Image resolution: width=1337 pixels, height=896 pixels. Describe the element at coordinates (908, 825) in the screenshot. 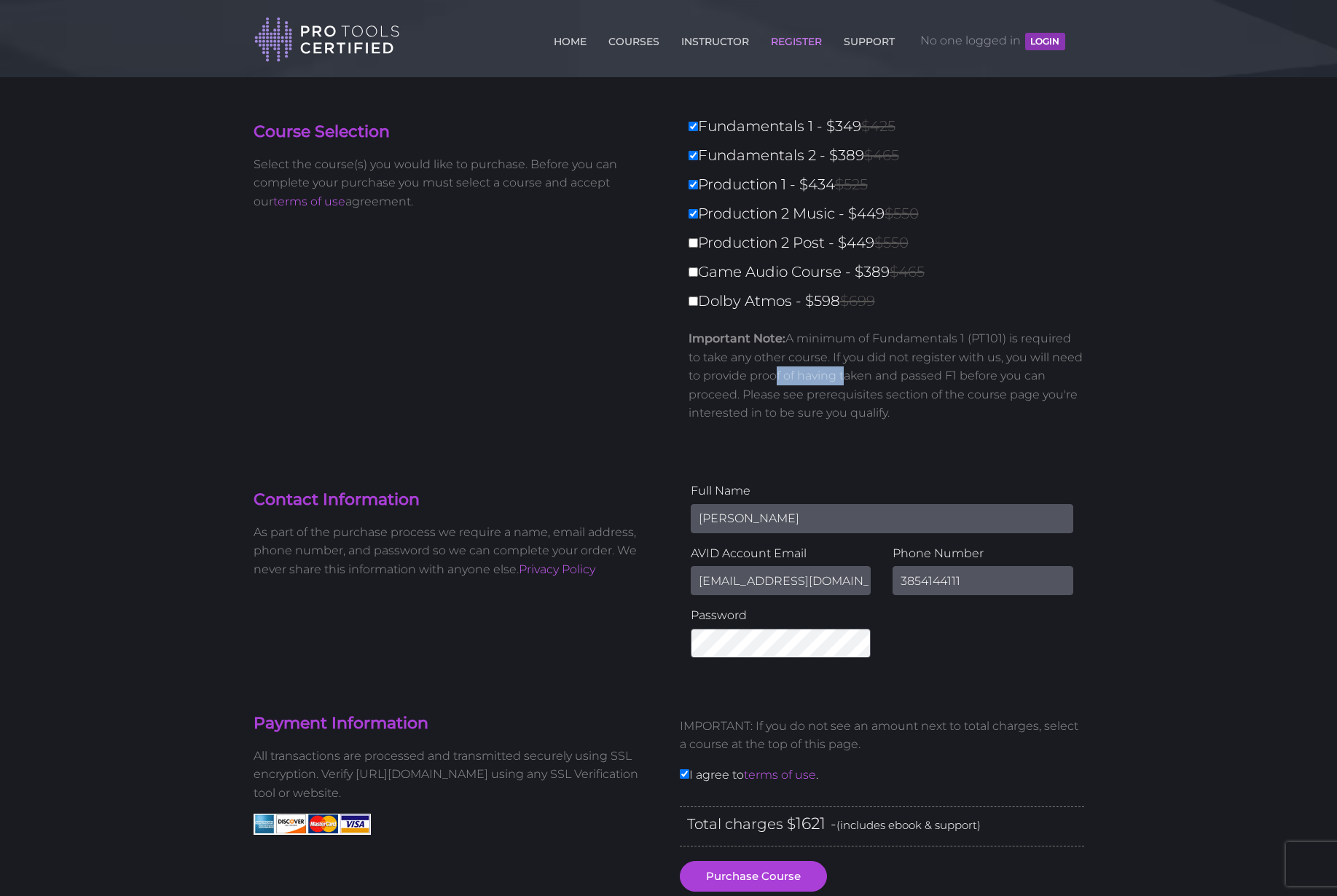

I see `span: (includes ebook & support)` at that location.